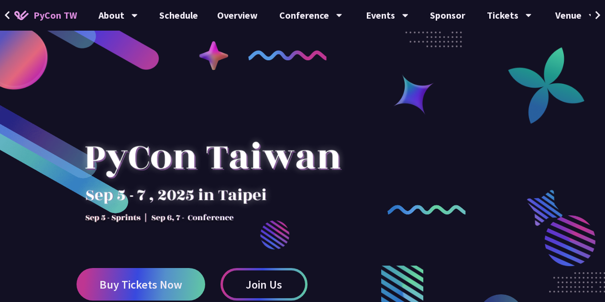 The width and height of the screenshot is (605, 302). I want to click on img: Home icon of PyCon TW 2025, so click(22, 15).